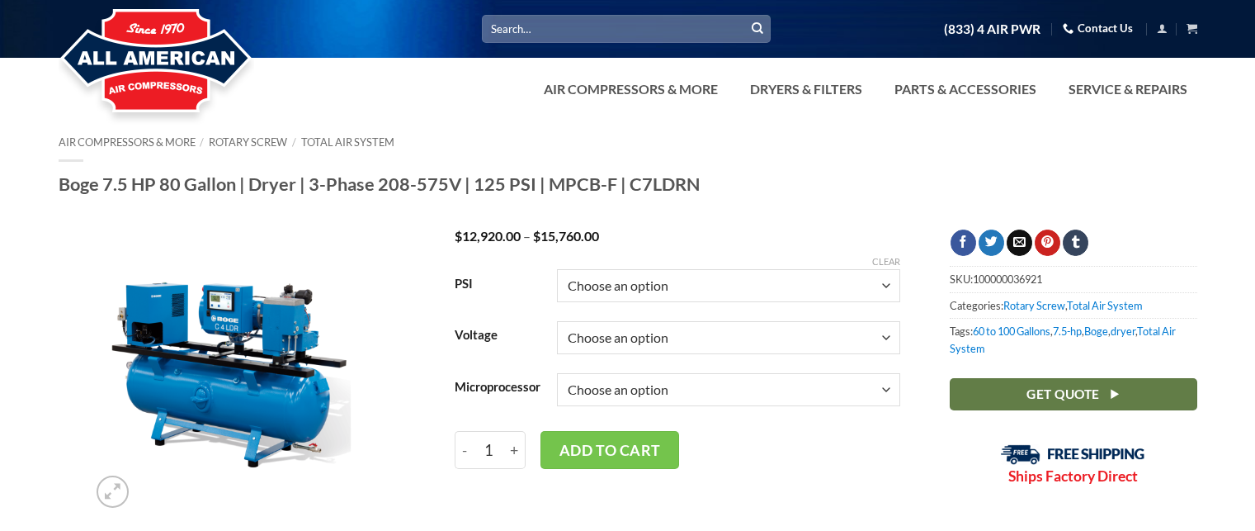 The image size is (1255, 531). What do you see at coordinates (1067, 331) in the screenshot?
I see `a: 7.5-hp` at bounding box center [1067, 331].